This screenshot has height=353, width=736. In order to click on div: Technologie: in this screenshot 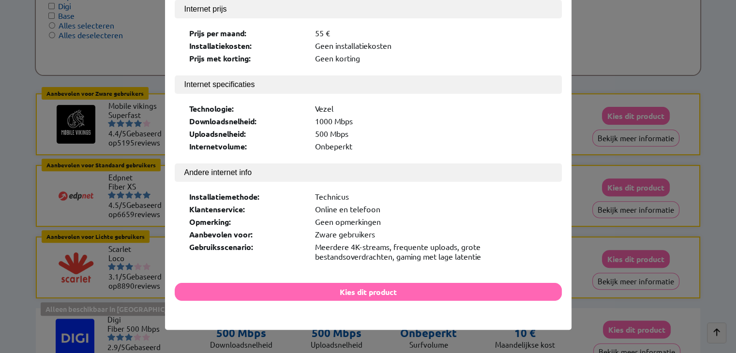, I will do `click(247, 108)`.